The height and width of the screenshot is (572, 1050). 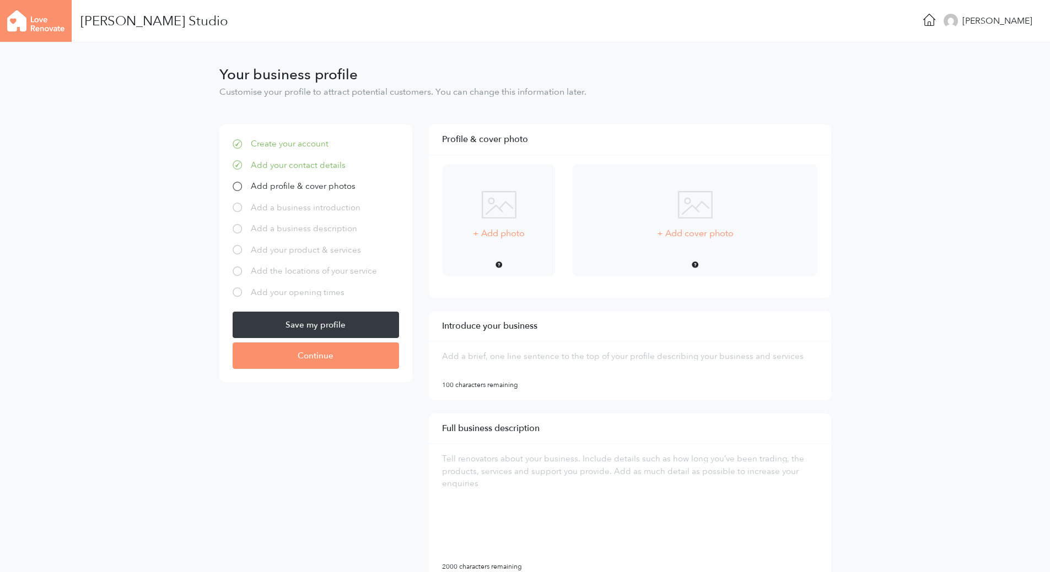 What do you see at coordinates (298, 293) in the screenshot?
I see `div: Add your opening times` at bounding box center [298, 293].